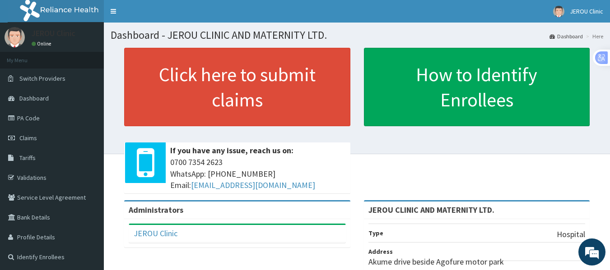 This screenshot has width=610, height=270. Describe the element at coordinates (586, 11) in the screenshot. I see `span: JEROU Clinic` at that location.